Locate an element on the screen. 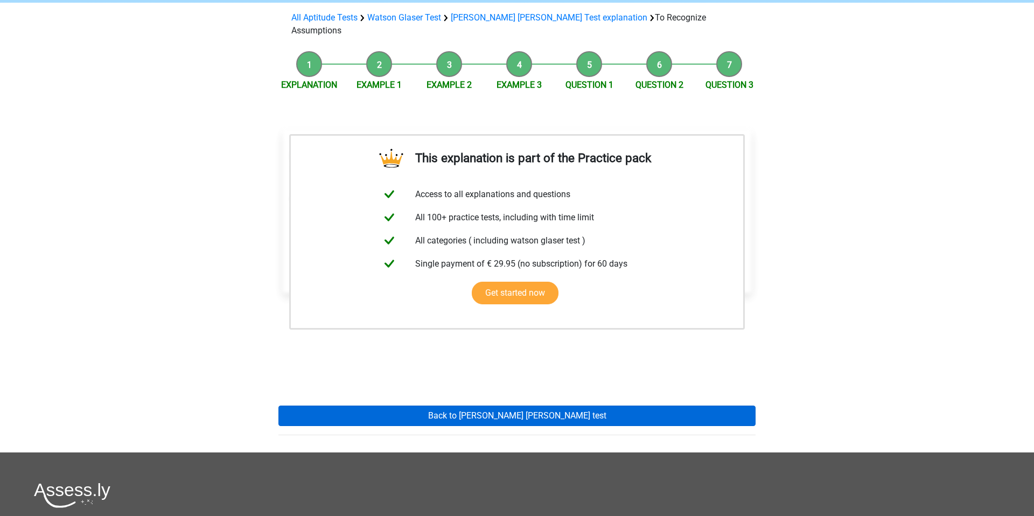 The width and height of the screenshot is (1034, 516). a: Explanation is located at coordinates (309, 85).